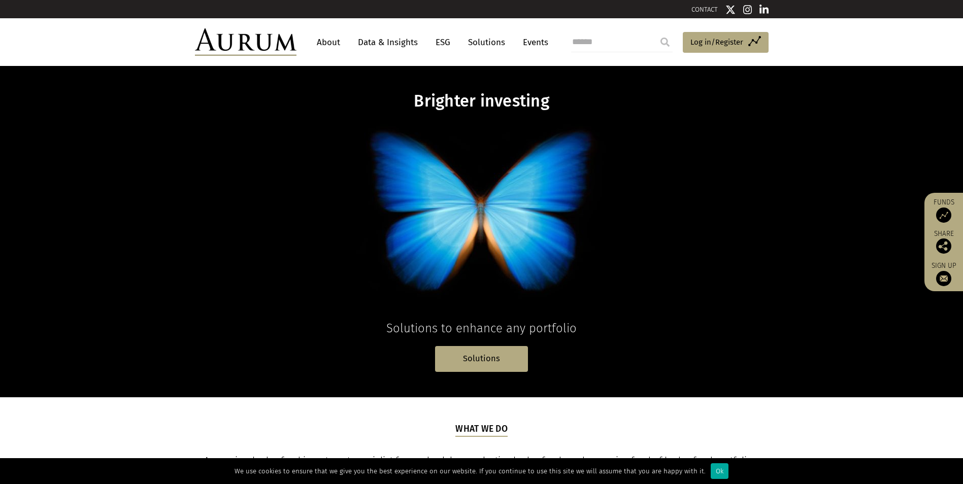 This screenshot has height=484, width=963. Describe the element at coordinates (482, 101) in the screenshot. I see `h1: Brighter investing` at that location.